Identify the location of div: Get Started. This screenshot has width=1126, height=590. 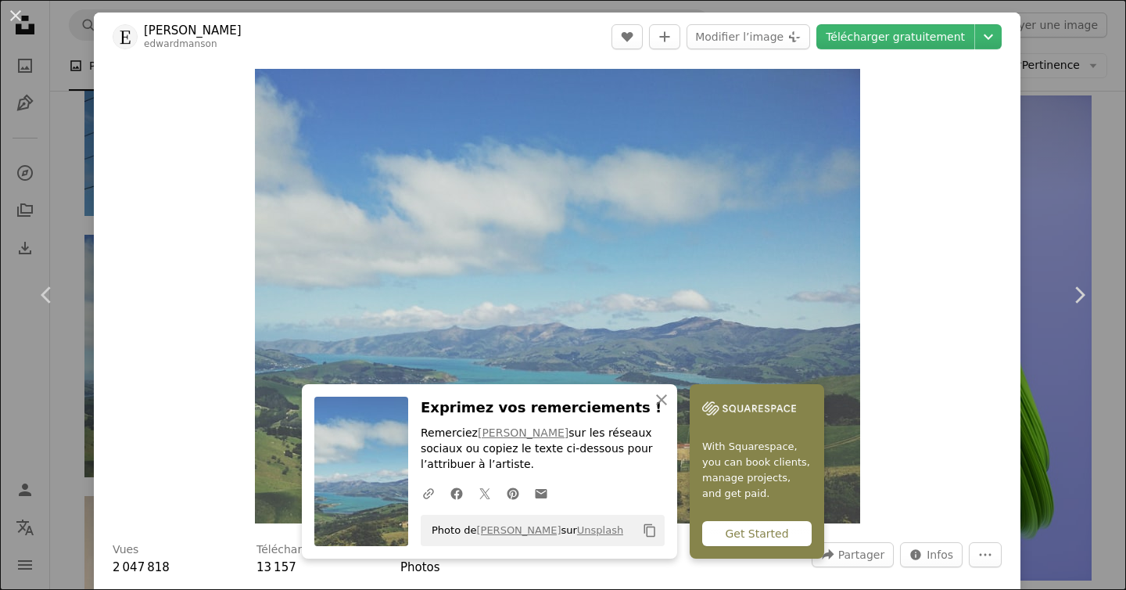
(757, 533).